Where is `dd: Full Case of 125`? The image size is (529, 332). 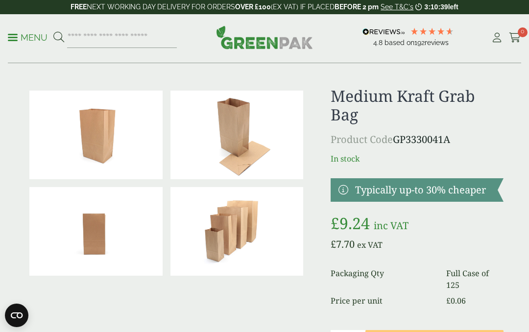 dd: Full Case of 125 is located at coordinates (474, 279).